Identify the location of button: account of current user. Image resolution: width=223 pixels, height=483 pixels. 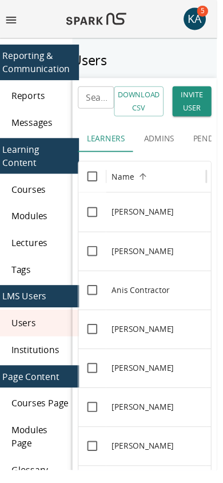
(200, 19).